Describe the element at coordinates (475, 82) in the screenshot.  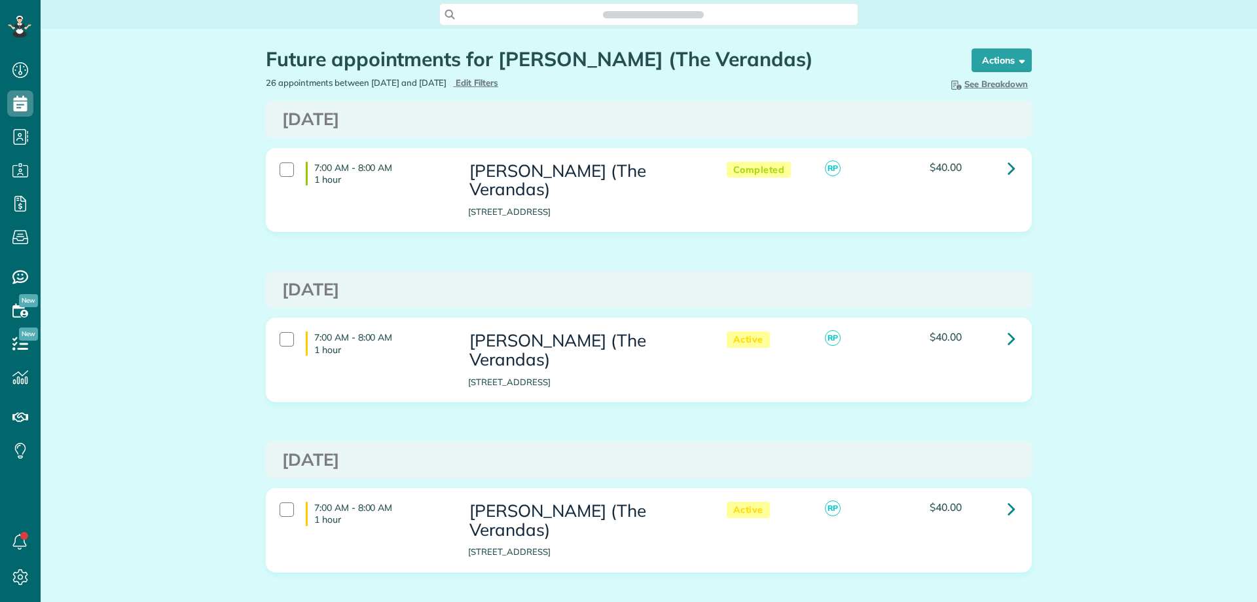
I see `a: Edit Filters` at that location.